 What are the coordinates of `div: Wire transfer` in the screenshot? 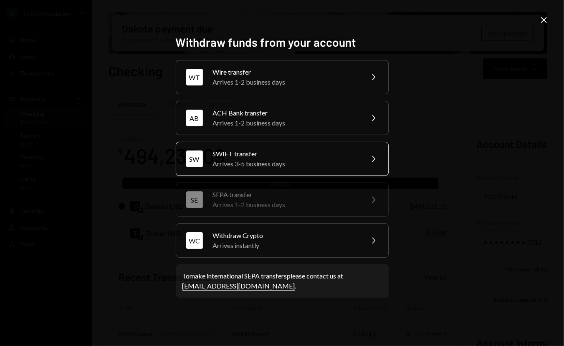 It's located at (285, 72).